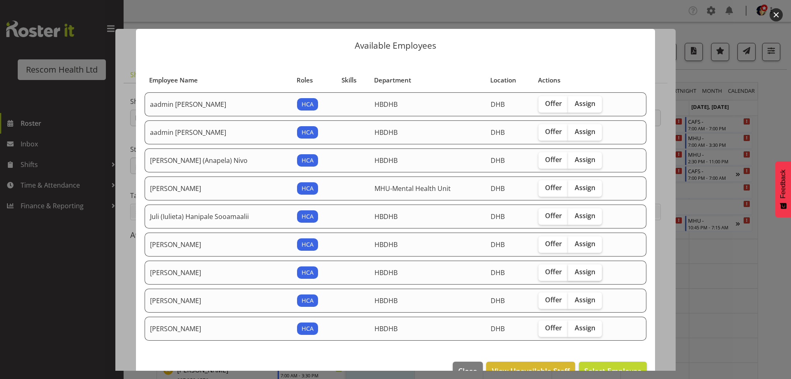 The height and width of the screenshot is (379, 791). What do you see at coordinates (468, 371) in the screenshot?
I see `span: Close` at bounding box center [468, 371].